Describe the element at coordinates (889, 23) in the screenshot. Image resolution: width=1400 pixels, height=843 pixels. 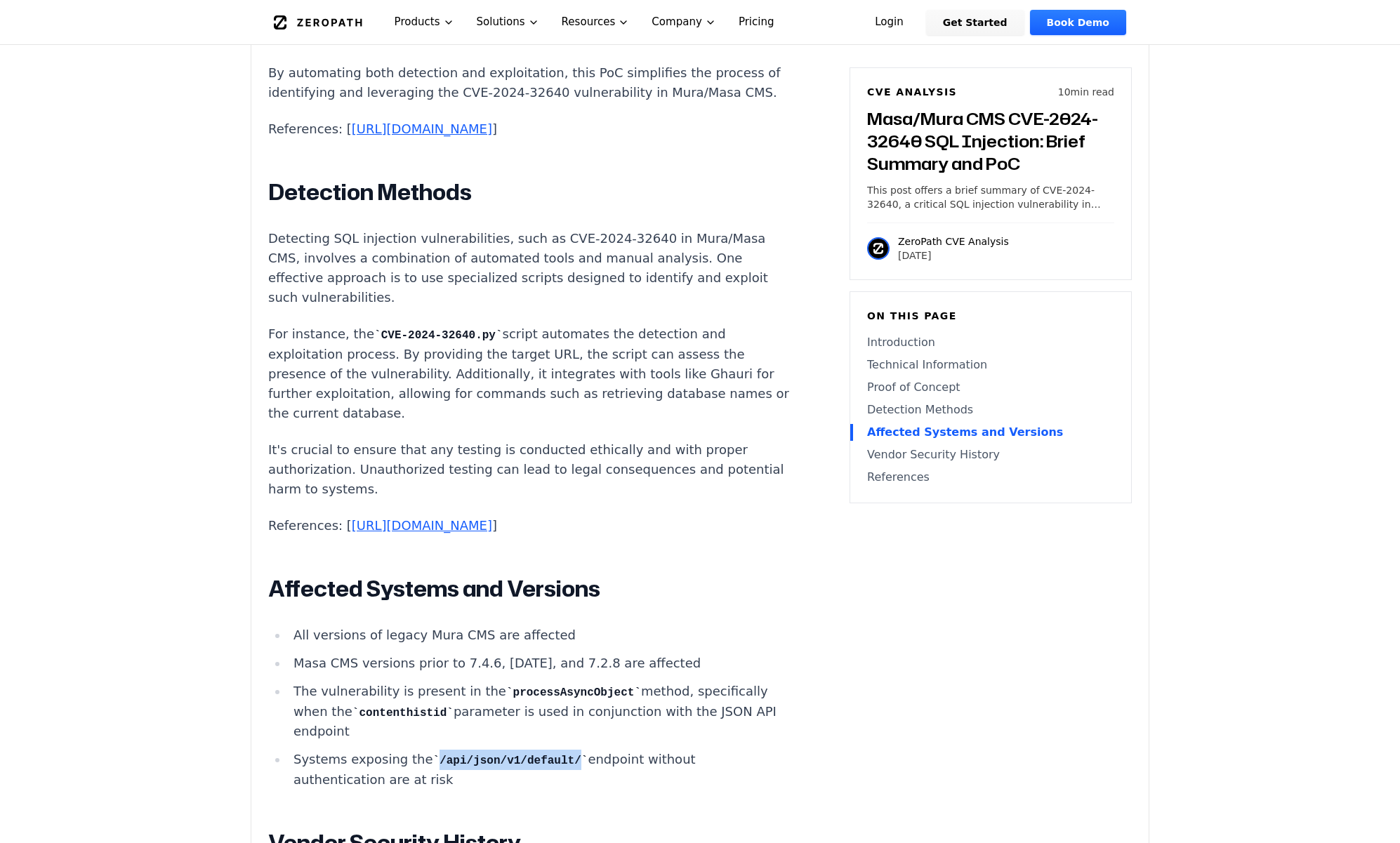
I see `a: Login` at that location.